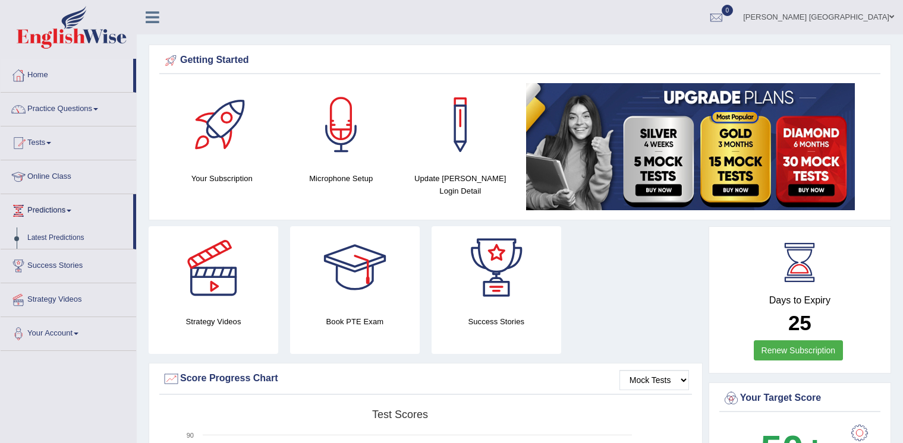  What do you see at coordinates (800, 301) in the screenshot?
I see `h4: Days to Expiry` at bounding box center [800, 301].